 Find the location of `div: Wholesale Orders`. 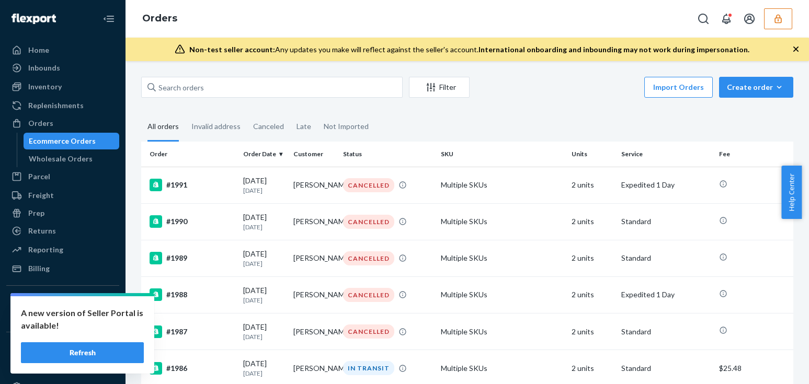

div: Wholesale Orders is located at coordinates (61, 159).